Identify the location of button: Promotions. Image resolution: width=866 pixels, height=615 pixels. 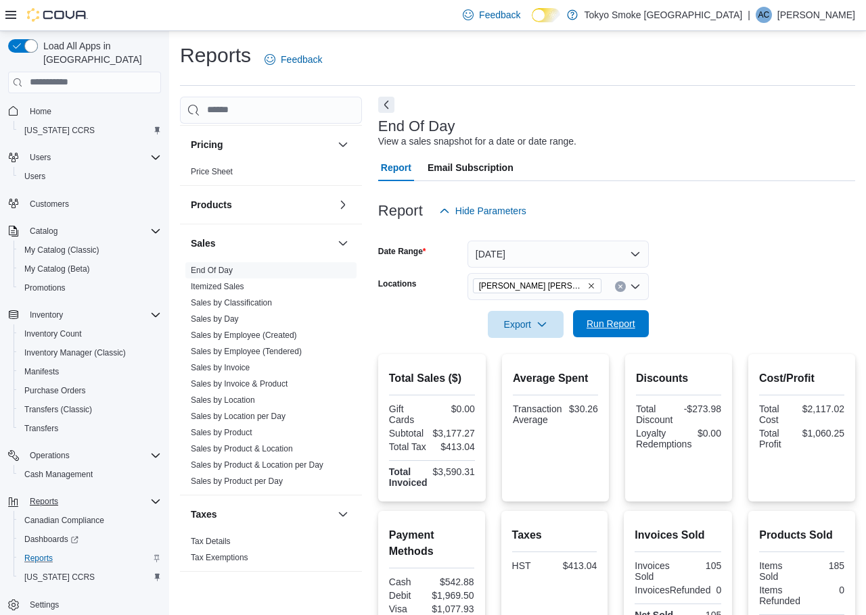
(90, 288).